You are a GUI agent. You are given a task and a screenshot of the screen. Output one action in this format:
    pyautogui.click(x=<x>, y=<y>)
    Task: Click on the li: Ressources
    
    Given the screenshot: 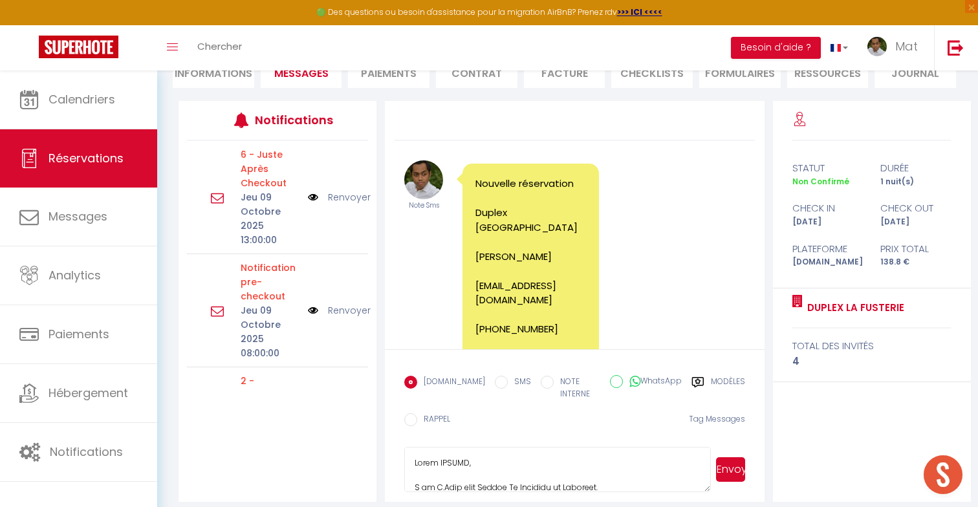 What is the action you would take?
    pyautogui.click(x=828, y=72)
    